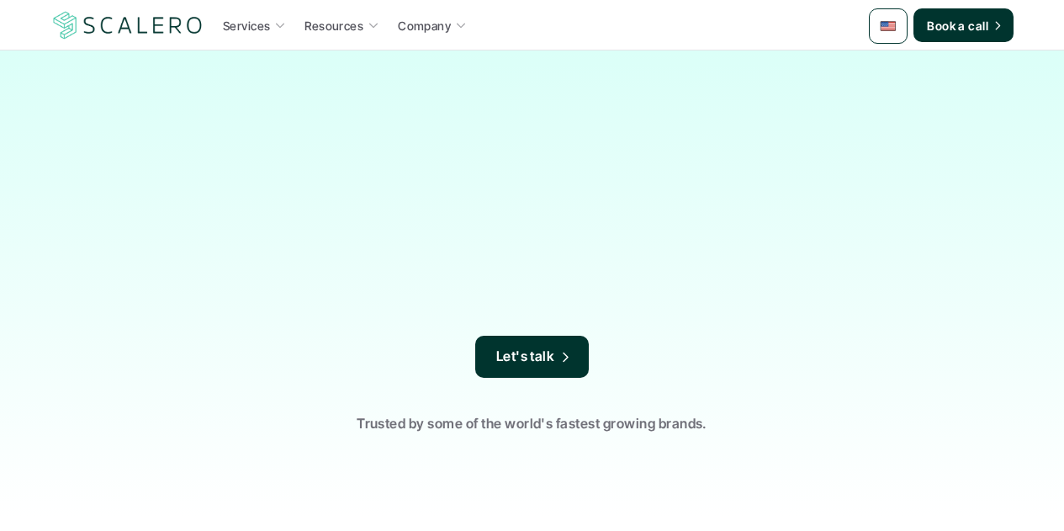 This screenshot has width=1064, height=531. I want to click on p: From strategy to execution, we bring deep expertise in top lifecycle marketing platforms—[DOMAIN_..., so click(532, 287).